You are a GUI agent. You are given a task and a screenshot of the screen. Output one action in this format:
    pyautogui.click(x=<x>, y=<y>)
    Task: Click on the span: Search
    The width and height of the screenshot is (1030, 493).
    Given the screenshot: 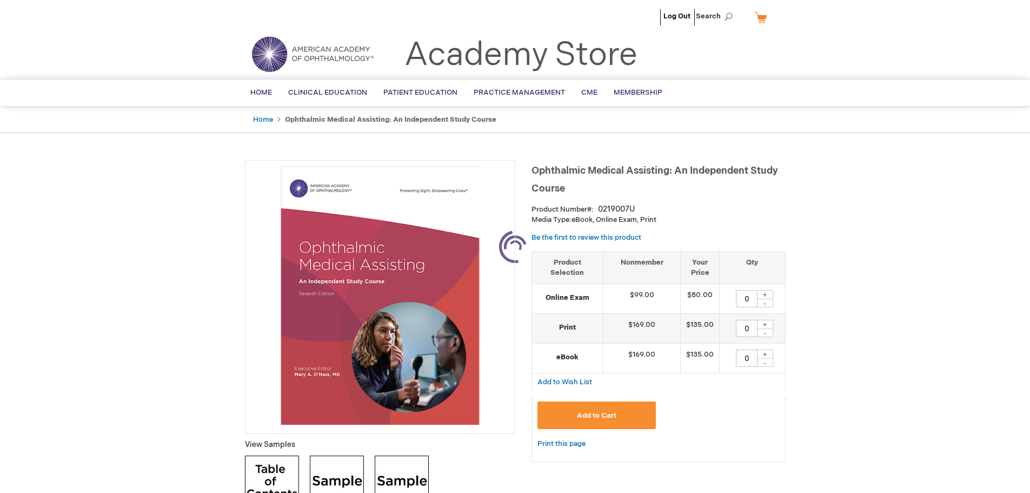 What is the action you would take?
    pyautogui.click(x=716, y=16)
    